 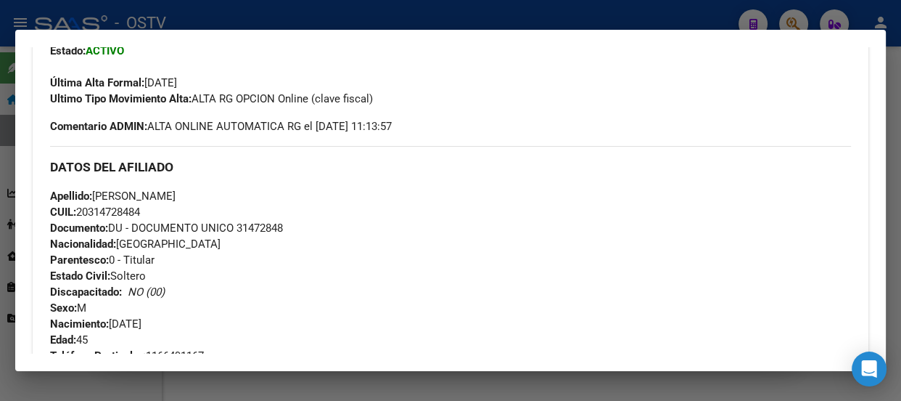 I want to click on span: DU - DOCUMENTO UNICO 31472848, so click(x=166, y=228).